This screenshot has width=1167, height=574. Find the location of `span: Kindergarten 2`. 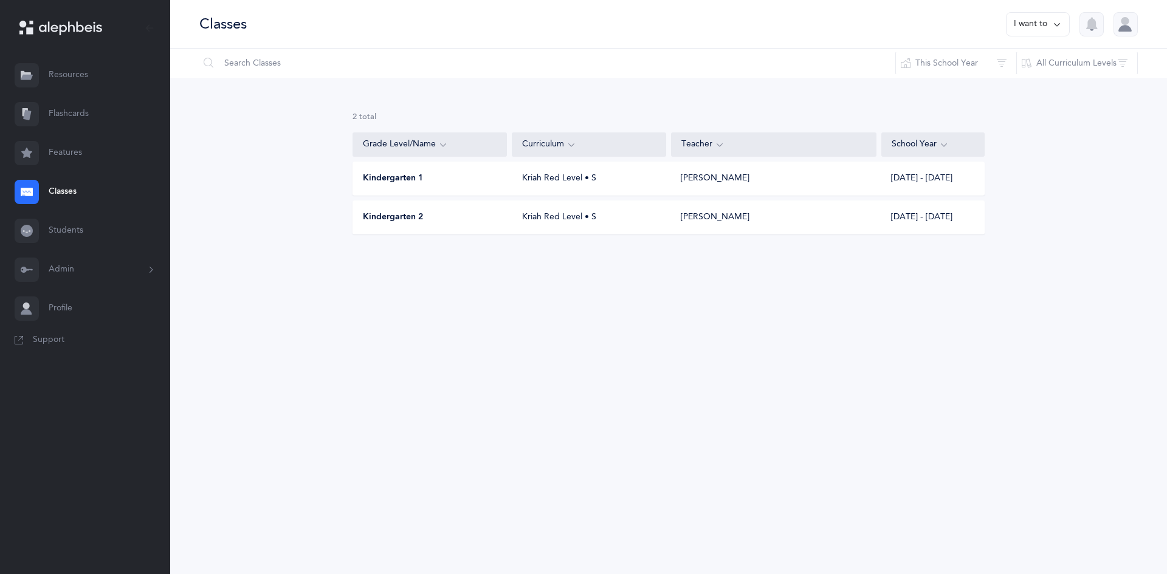

span: Kindergarten 2 is located at coordinates (393, 218).